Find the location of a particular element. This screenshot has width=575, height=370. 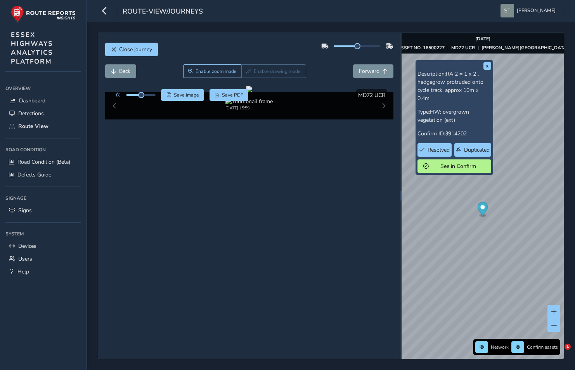

button: Close journey is located at coordinates (132, 49).